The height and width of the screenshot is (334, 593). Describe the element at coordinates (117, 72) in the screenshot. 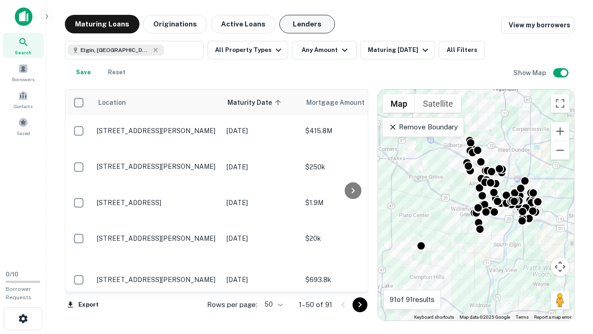

I see `button: Reset` at that location.